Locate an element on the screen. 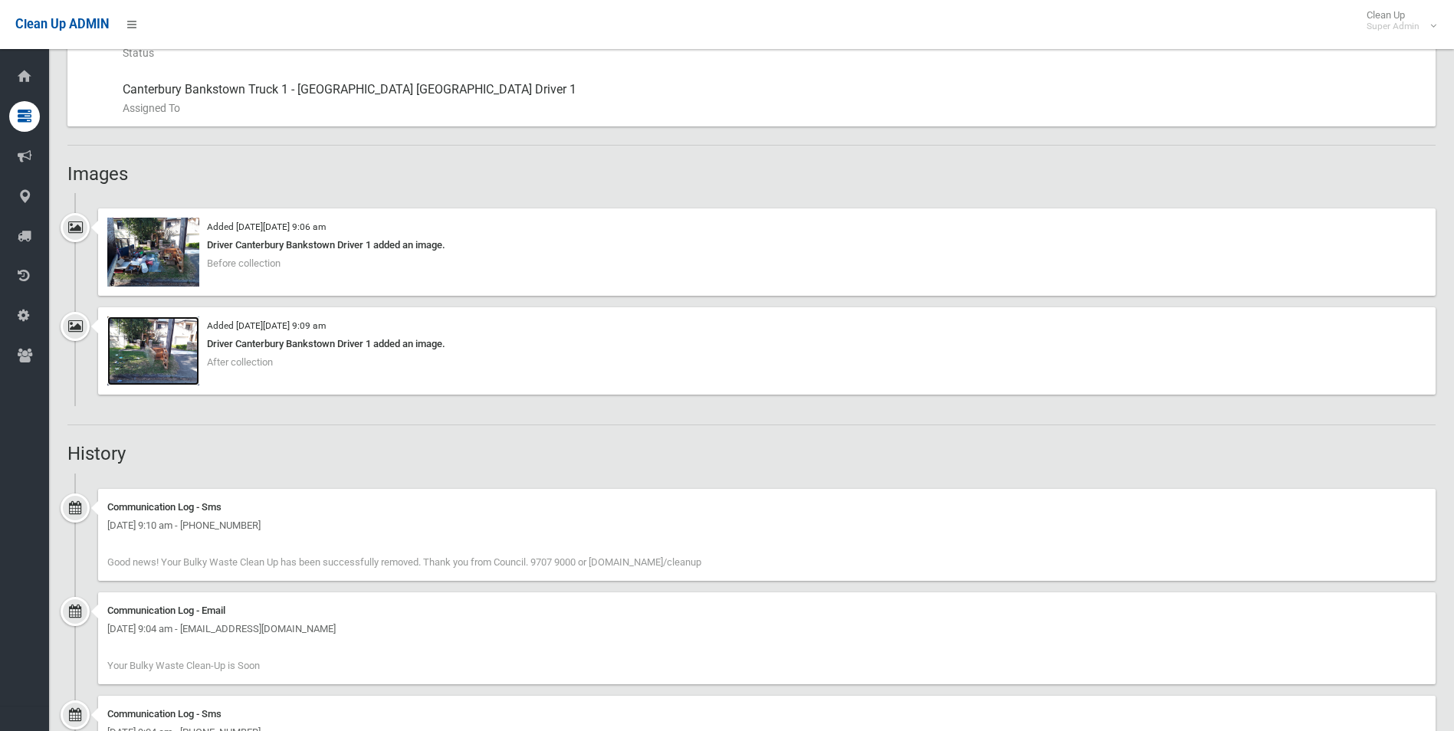 The height and width of the screenshot is (731, 1454). small: Assigned To is located at coordinates (773, 108).